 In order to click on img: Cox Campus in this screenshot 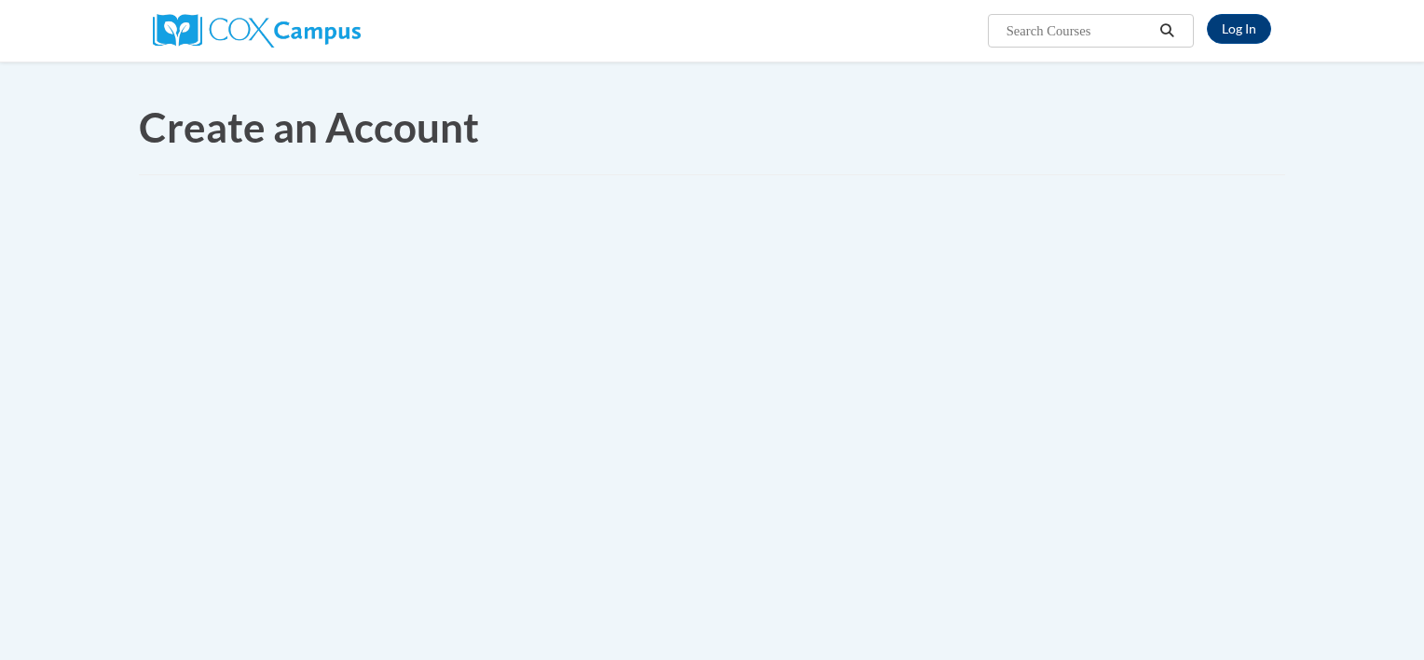, I will do `click(256, 31)`.